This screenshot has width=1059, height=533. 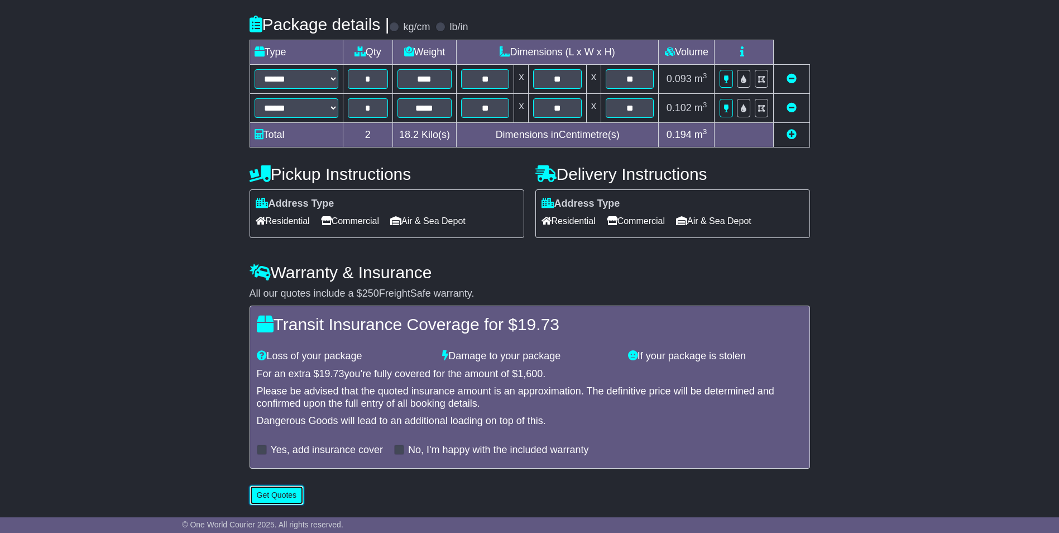 What do you see at coordinates (371, 293) in the screenshot?
I see `span: 250` at bounding box center [371, 293].